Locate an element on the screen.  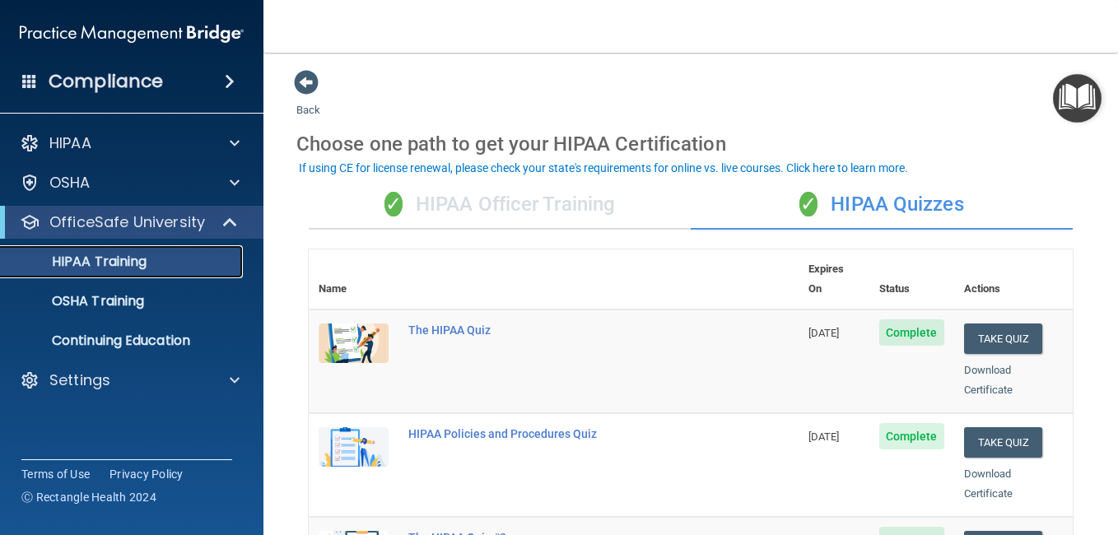
a: Settings is located at coordinates (129, 380).